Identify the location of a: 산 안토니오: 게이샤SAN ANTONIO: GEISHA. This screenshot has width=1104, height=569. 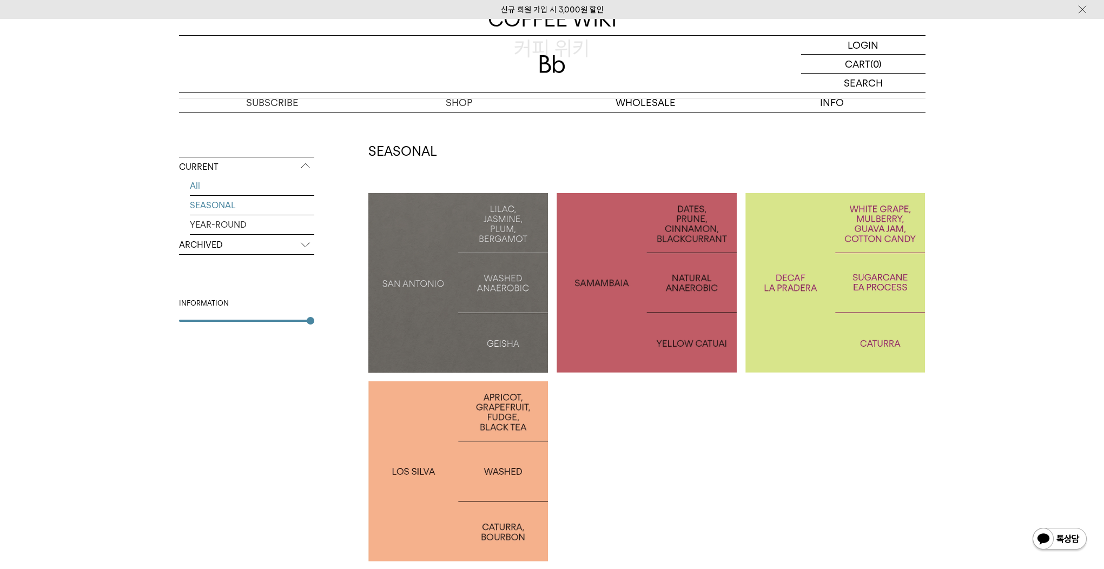
(458, 283).